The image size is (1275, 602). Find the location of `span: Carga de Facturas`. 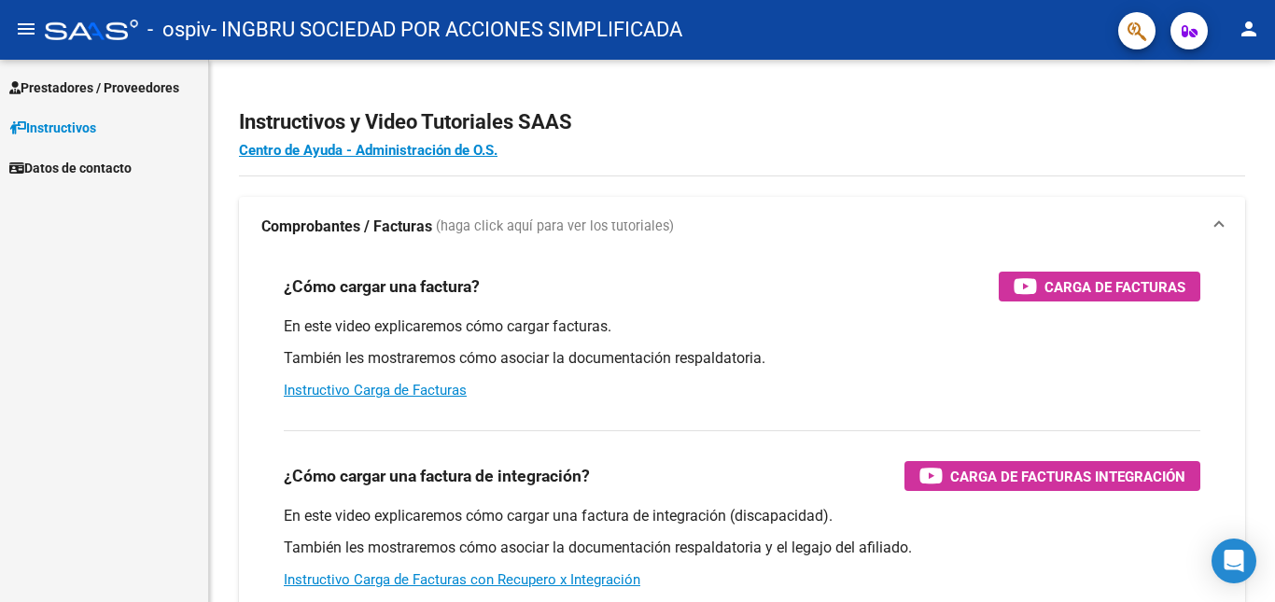

span: Carga de Facturas is located at coordinates (1115, 287).